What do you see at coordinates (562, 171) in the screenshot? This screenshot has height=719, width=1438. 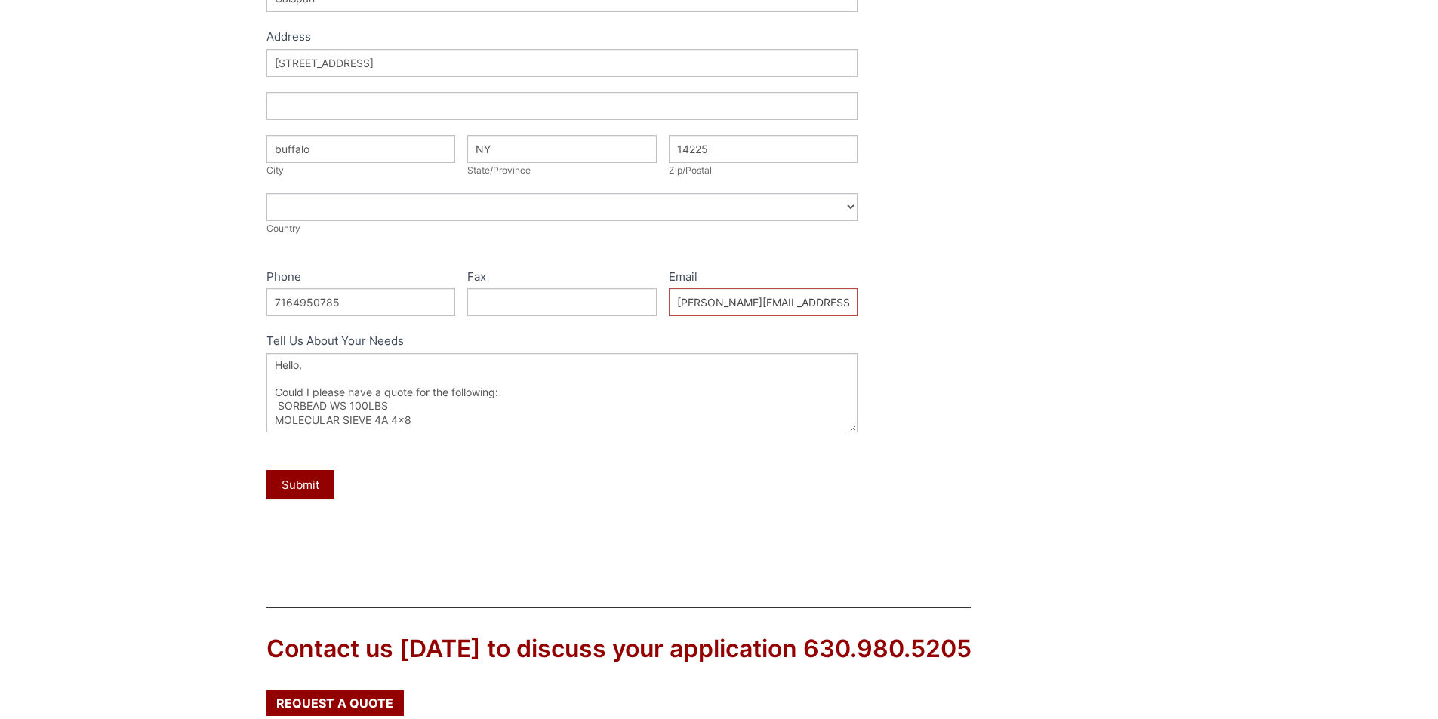 I see `div: State/Province` at bounding box center [562, 171].